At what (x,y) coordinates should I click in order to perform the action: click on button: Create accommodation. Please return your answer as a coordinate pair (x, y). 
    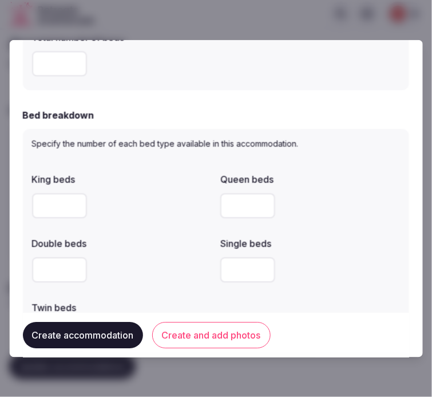
    Looking at the image, I should click on (83, 335).